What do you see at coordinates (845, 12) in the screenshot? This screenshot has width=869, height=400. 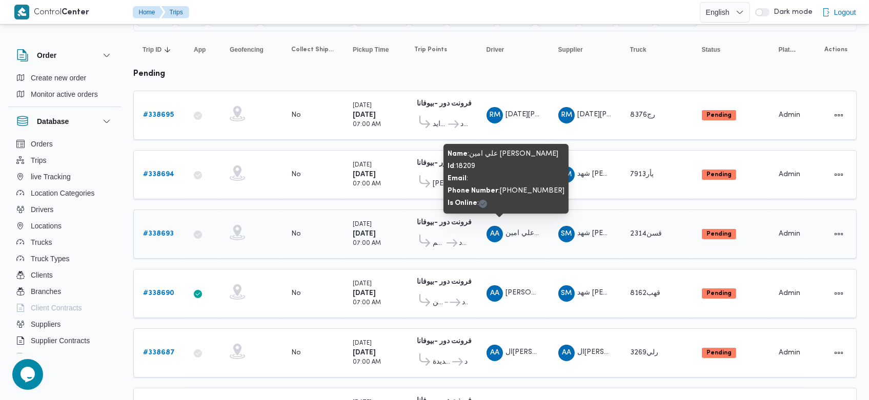 I see `span: Logout` at bounding box center [845, 12].